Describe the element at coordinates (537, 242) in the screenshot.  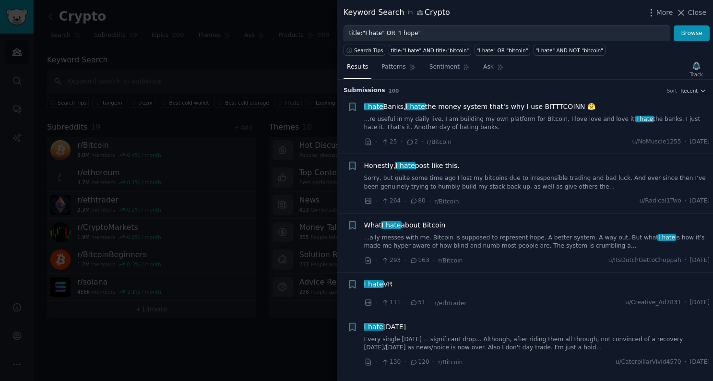
I see `a: ...ally messes with me. Bitcoin is supposed to represent hope. A better system. A way out. But wh...` at that location.